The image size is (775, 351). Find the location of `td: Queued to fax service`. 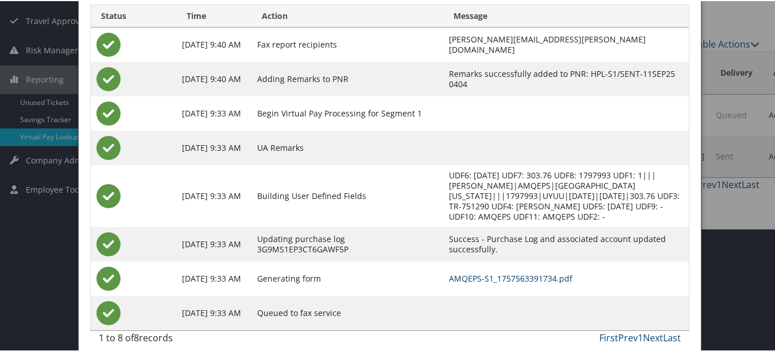

td: Queued to fax service is located at coordinates (347, 312).